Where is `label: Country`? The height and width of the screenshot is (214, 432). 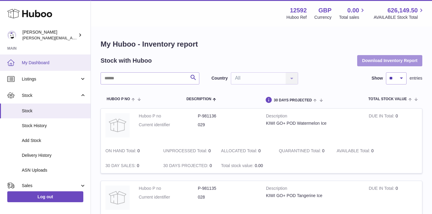
label: Country is located at coordinates (220, 78).